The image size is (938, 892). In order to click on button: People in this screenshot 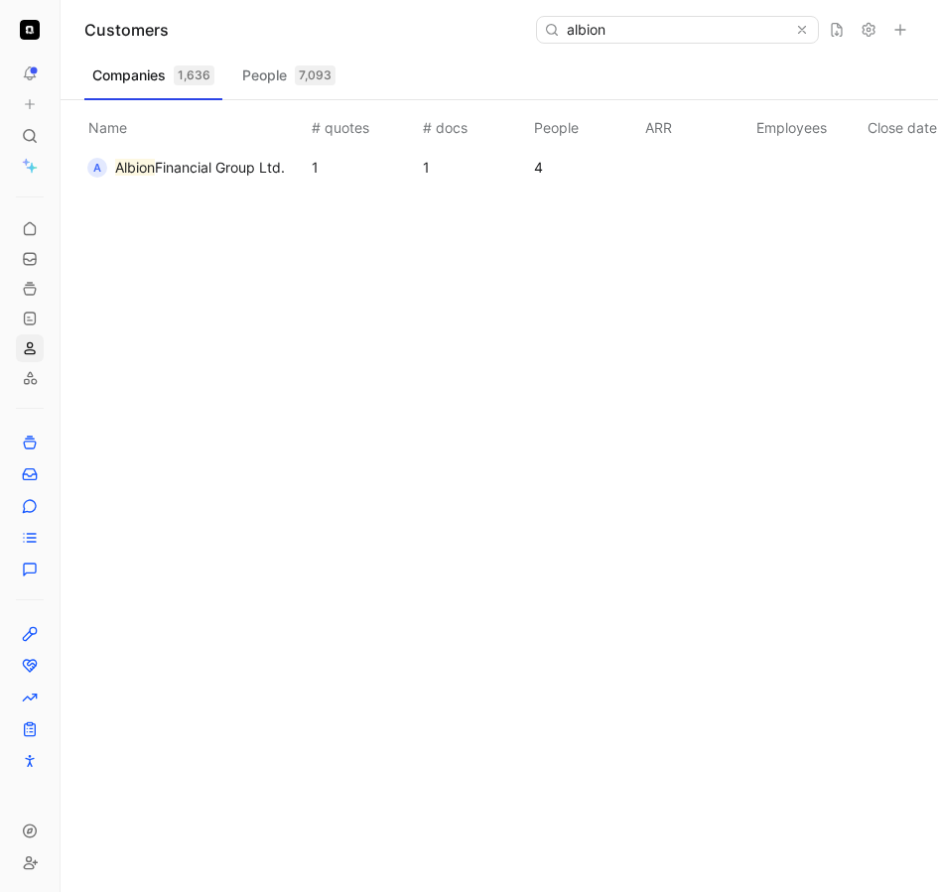, I will do `click(289, 75)`.